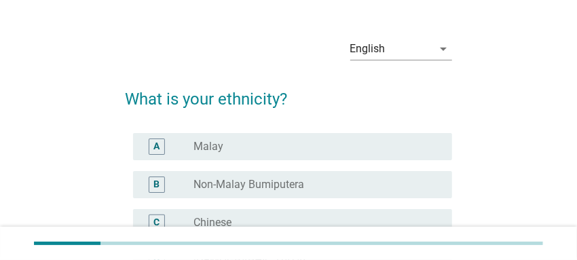 The height and width of the screenshot is (260, 577). I want to click on label: Chinese, so click(212, 223).